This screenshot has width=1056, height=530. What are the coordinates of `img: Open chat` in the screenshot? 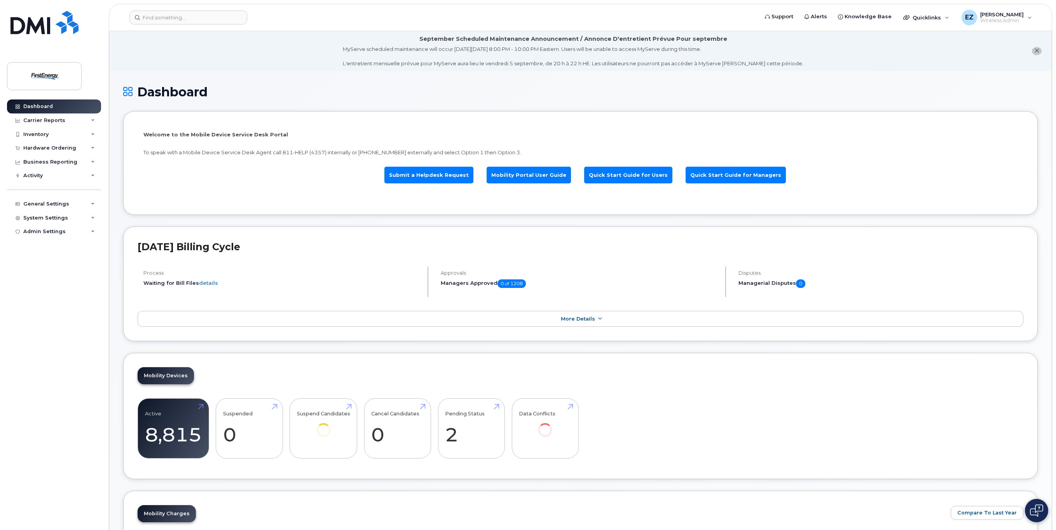 It's located at (1036, 511).